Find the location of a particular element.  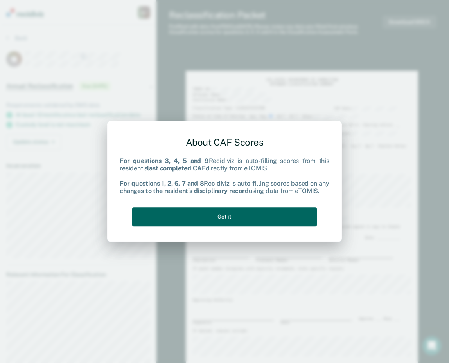

div: About CAF Scores is located at coordinates (225, 142).